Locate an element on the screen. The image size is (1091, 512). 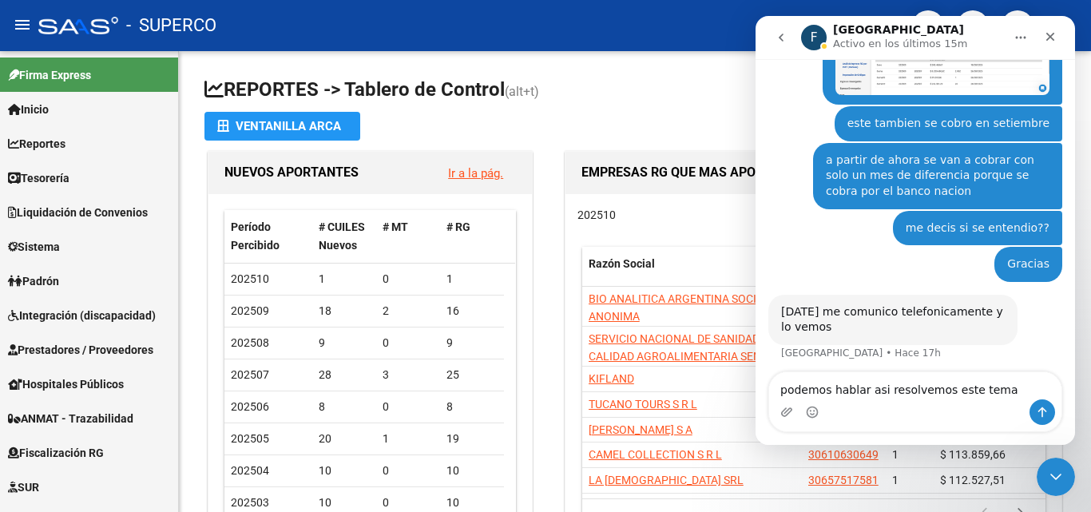
span: # RG is located at coordinates (458, 227).